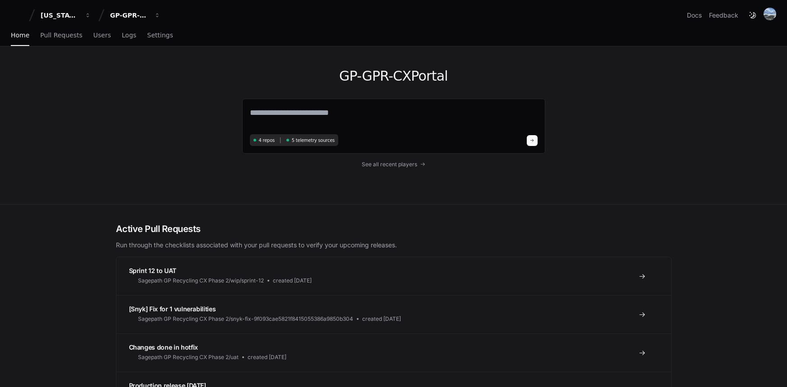 This screenshot has width=787, height=387. What do you see at coordinates (129, 15) in the screenshot?
I see `div: GP-GPR-CXPortal` at bounding box center [129, 15].